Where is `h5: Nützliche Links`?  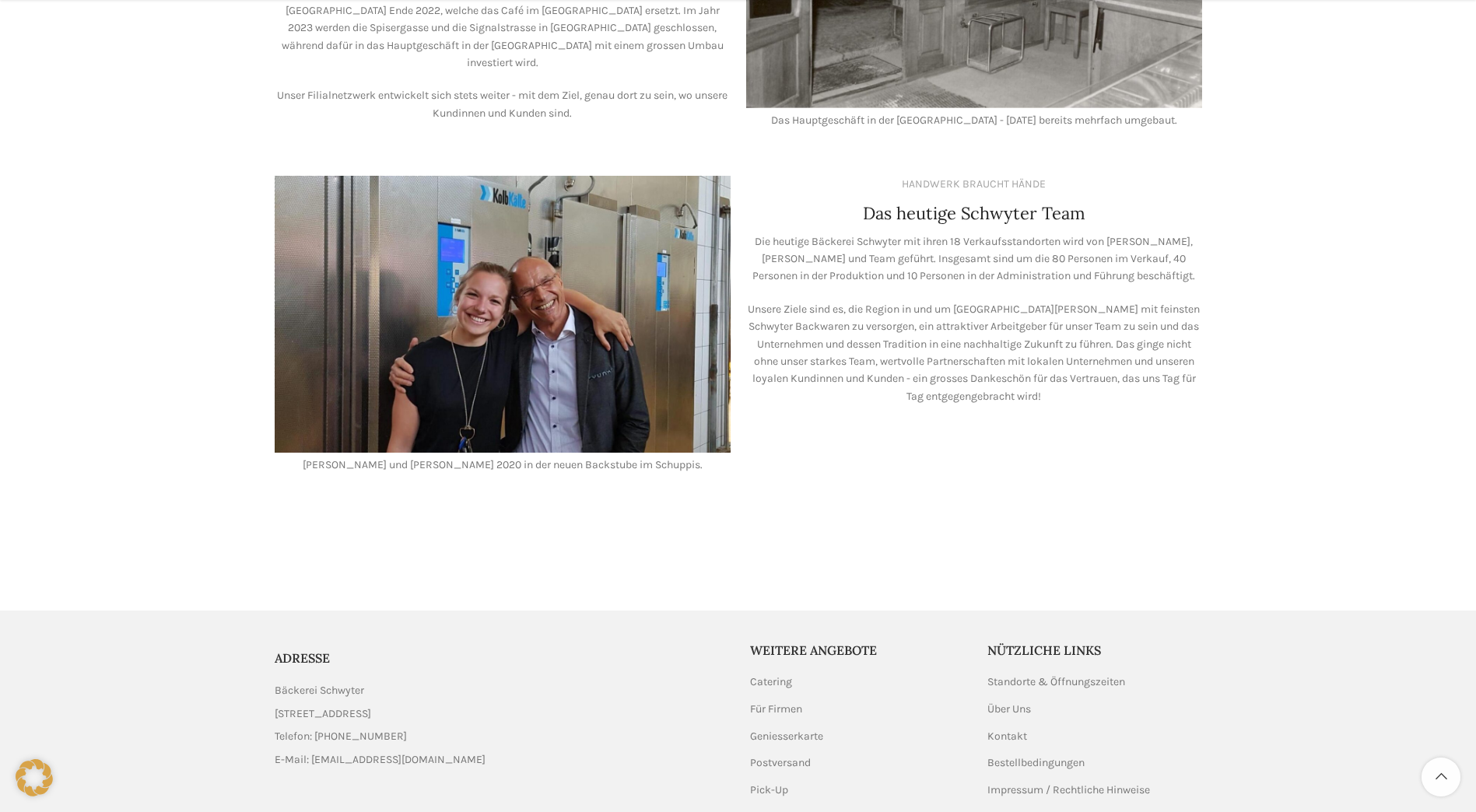
h5: Nützliche Links is located at coordinates (1094, 650).